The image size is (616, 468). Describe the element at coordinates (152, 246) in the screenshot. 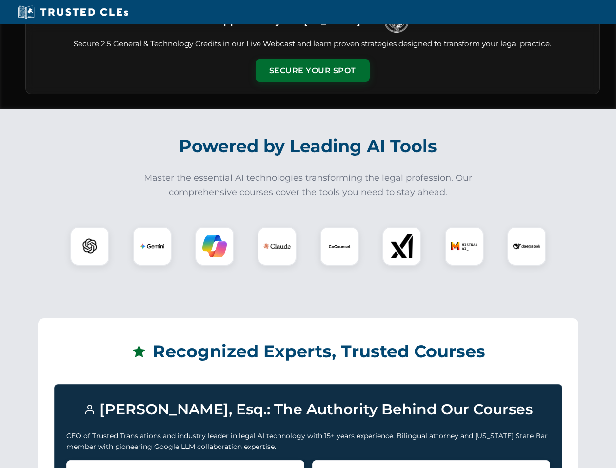

I see `img: Gemini Logo` at that location.